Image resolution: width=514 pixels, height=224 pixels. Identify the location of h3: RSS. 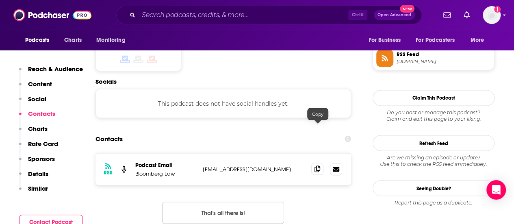
(108, 172).